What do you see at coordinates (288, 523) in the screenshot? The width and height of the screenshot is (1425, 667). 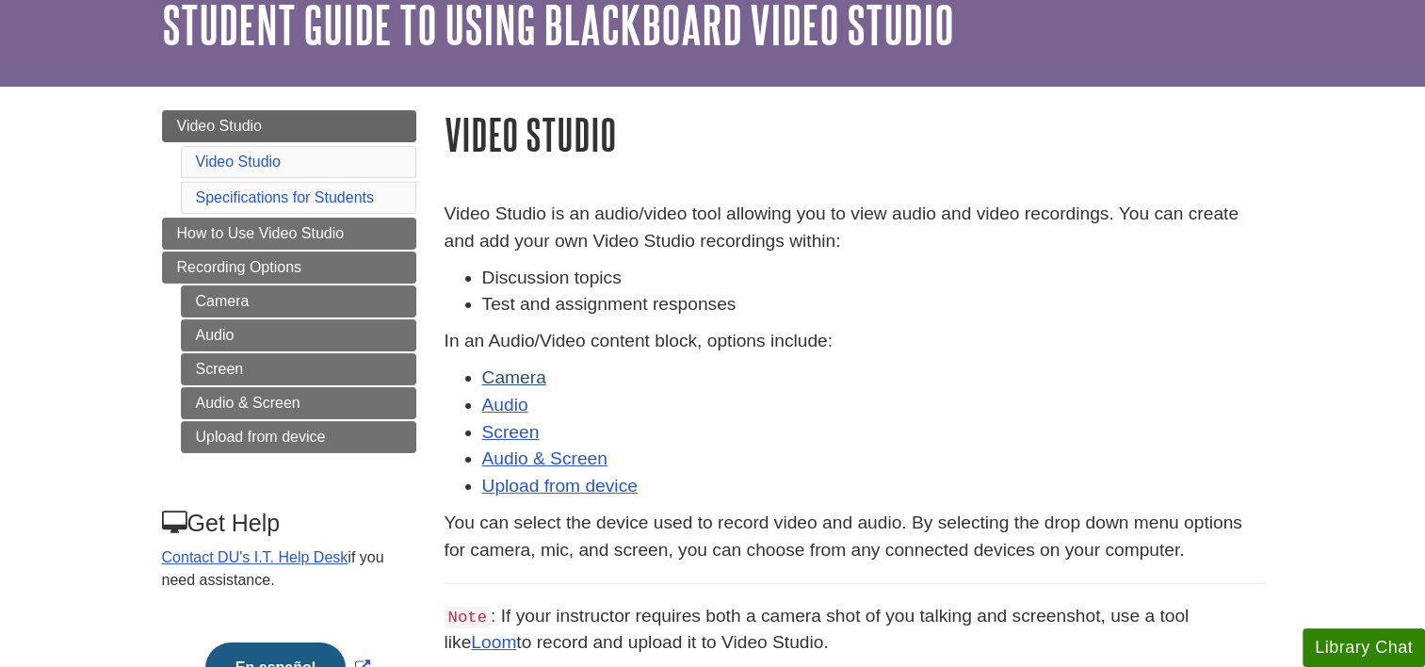 I see `h3: Get Help` at bounding box center [288, 523].